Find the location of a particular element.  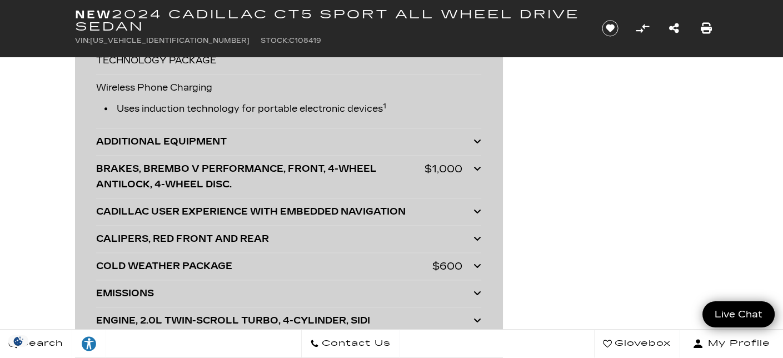

h1: 2024 Cadillac CT5 Sport All Wheel Drive Sedan is located at coordinates (329, 21).